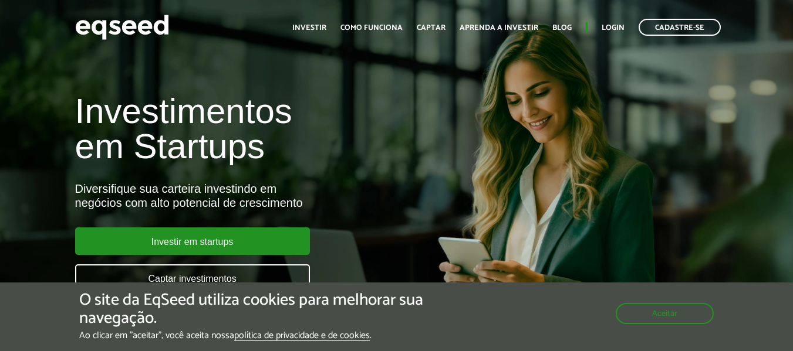 This screenshot has width=793, height=351. What do you see at coordinates (664, 314) in the screenshot?
I see `button: Aceitar` at bounding box center [664, 314].